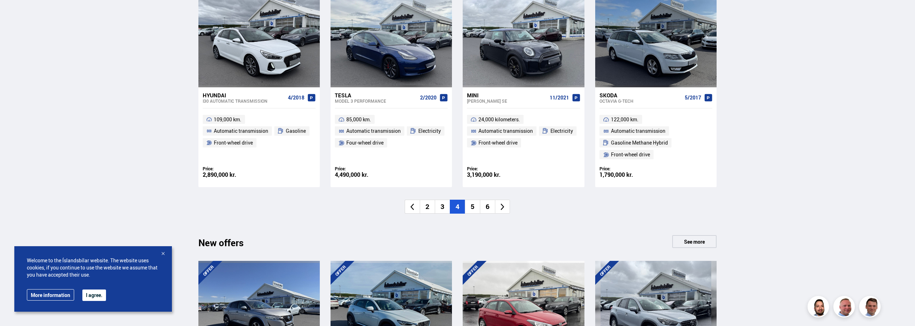 Image resolution: width=915 pixels, height=326 pixels. What do you see at coordinates (694, 242) in the screenshot?
I see `a: See more` at bounding box center [694, 242].